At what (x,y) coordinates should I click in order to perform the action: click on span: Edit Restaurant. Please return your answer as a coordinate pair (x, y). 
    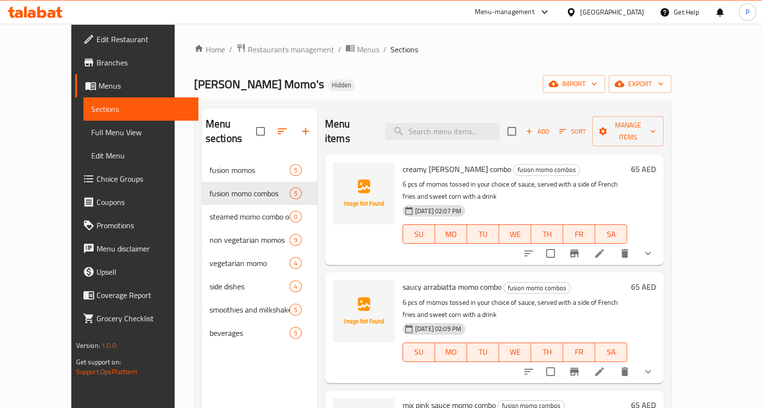
    Looking at the image, I should click on (144, 39).